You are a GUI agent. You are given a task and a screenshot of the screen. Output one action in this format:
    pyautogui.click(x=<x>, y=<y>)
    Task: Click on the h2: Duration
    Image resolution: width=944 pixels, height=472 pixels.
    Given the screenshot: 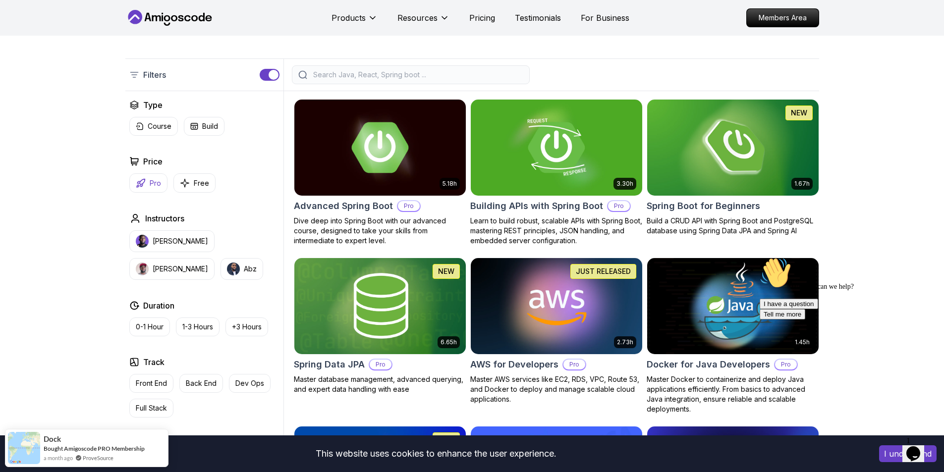 What is the action you would take?
    pyautogui.click(x=159, y=306)
    